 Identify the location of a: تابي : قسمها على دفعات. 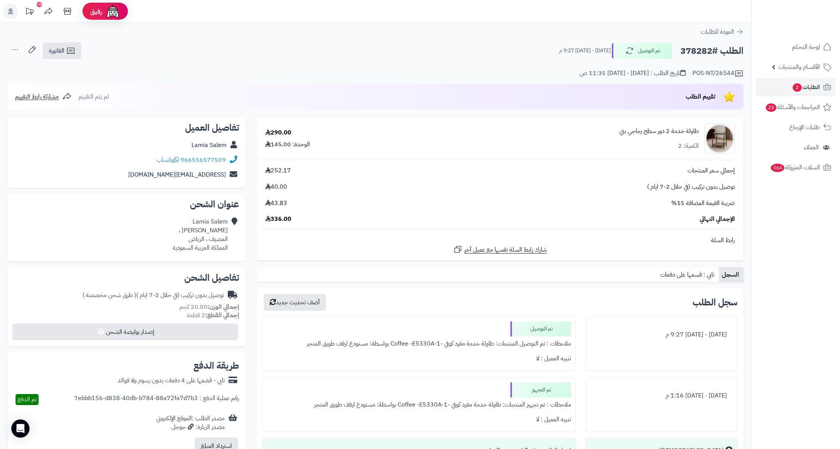
(688, 274).